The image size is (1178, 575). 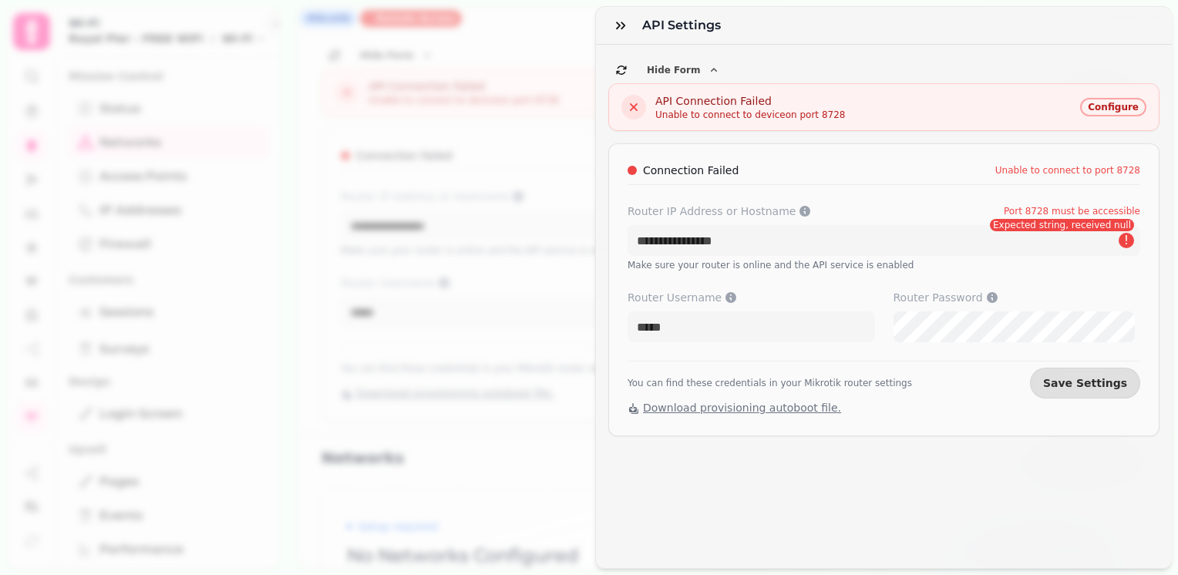 What do you see at coordinates (1114, 107) in the screenshot?
I see `button: Configure` at bounding box center [1114, 107].